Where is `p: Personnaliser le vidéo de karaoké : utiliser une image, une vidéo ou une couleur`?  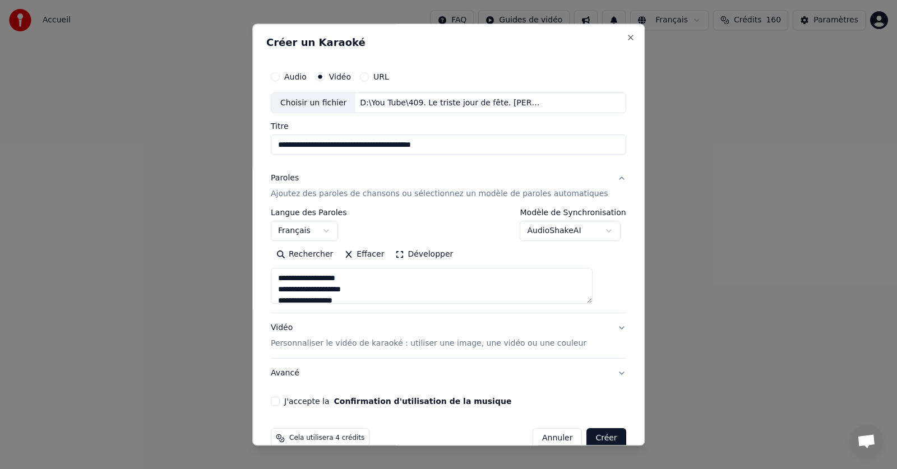
p: Personnaliser le vidéo de karaoké : utiliser une image, une vidéo ou une couleur is located at coordinates (428, 344).